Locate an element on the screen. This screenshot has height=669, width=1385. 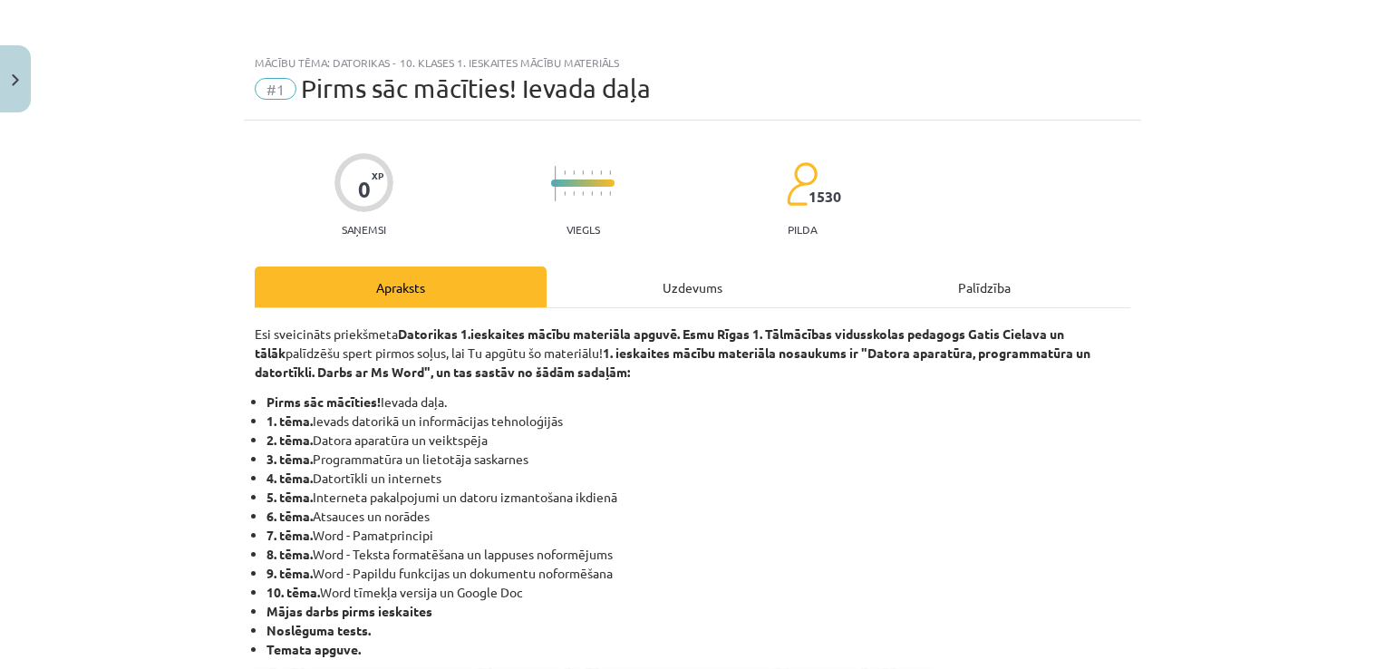
img: icon-close-lesson-0947bae3869378f0d4975bcd49f059093ad1ed9edebbc8119c70593378902aed.svg is located at coordinates (15, 80).